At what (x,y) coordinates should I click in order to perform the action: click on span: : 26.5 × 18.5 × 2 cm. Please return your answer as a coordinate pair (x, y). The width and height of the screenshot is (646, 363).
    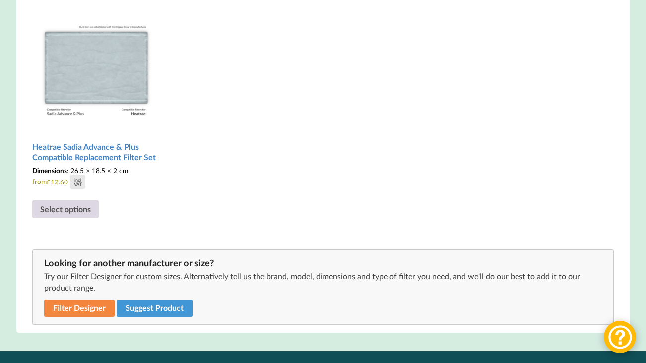
    Looking at the image, I should click on (80, 170).